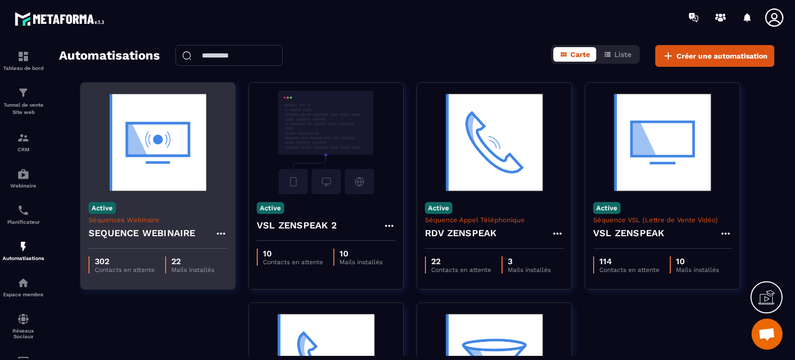 The width and height of the screenshot is (795, 360). What do you see at coordinates (23, 258) in the screenshot?
I see `p: Automatisations` at bounding box center [23, 258].